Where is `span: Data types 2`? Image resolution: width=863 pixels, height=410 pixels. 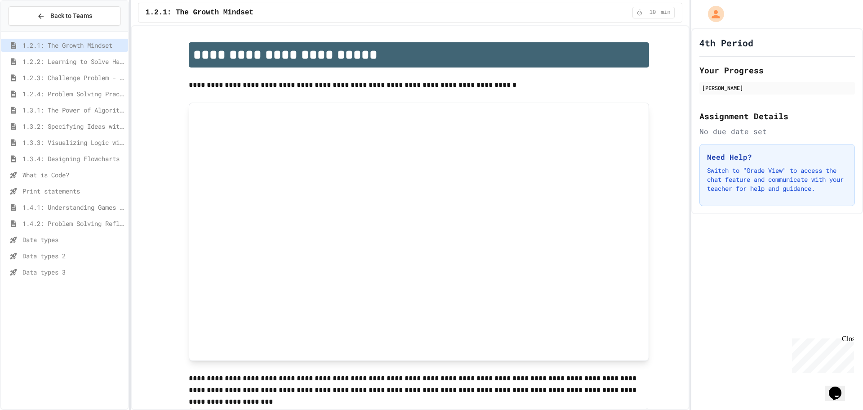 span: Data types 2 is located at coordinates (73, 255).